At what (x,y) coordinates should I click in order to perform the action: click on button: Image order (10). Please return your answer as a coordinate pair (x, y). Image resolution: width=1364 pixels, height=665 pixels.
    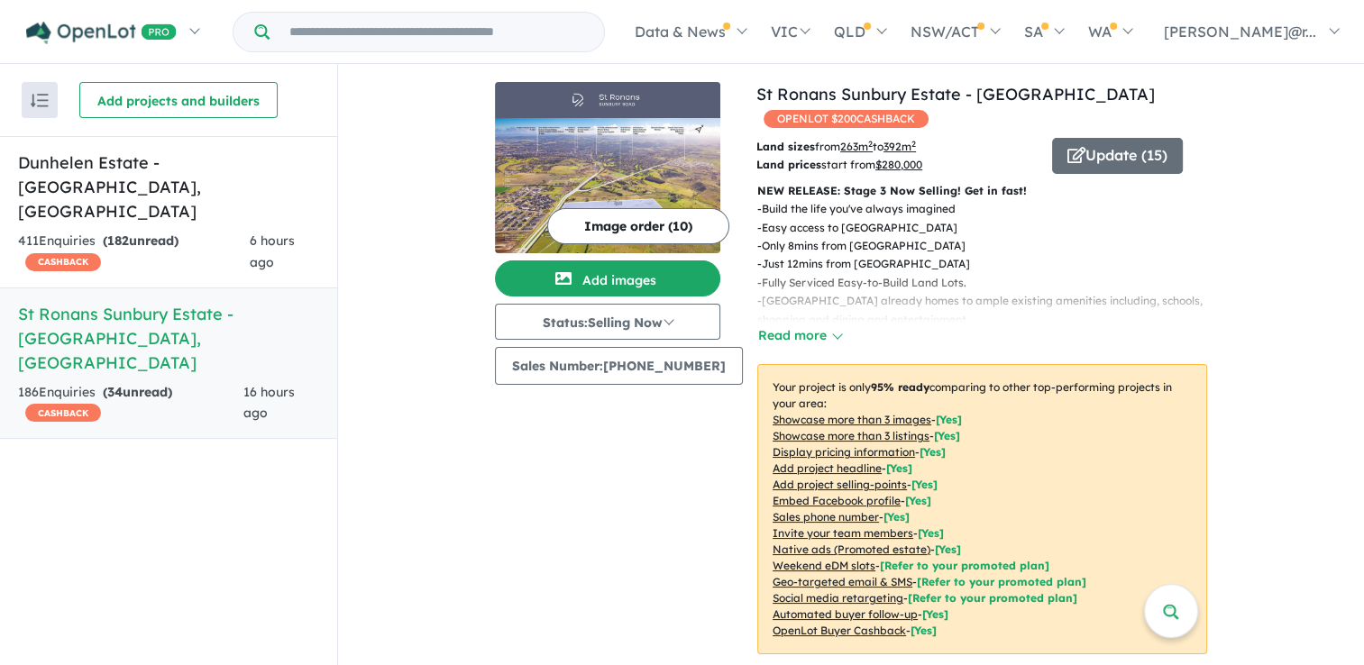
    Looking at the image, I should click on (638, 226).